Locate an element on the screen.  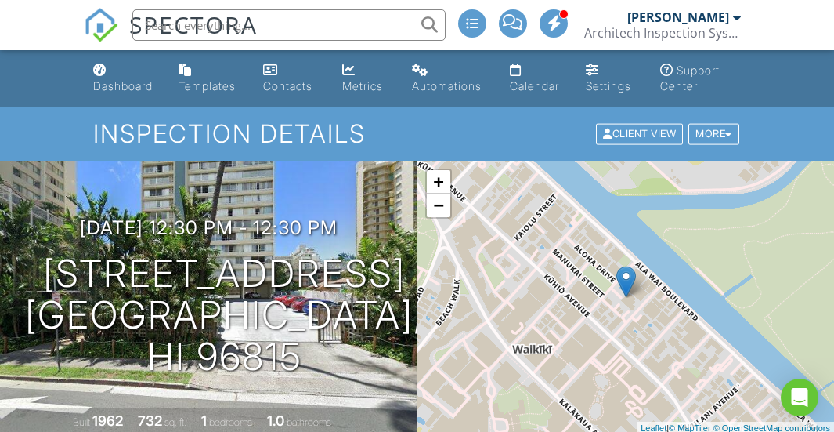
img: The Best Home Inspection Software - Spectora is located at coordinates (101, 25).